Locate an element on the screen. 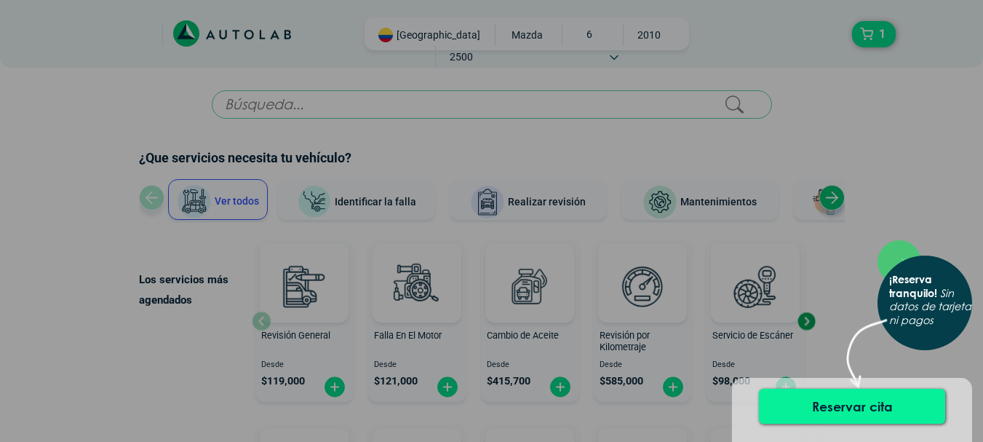  button: Close is located at coordinates (905, 260).